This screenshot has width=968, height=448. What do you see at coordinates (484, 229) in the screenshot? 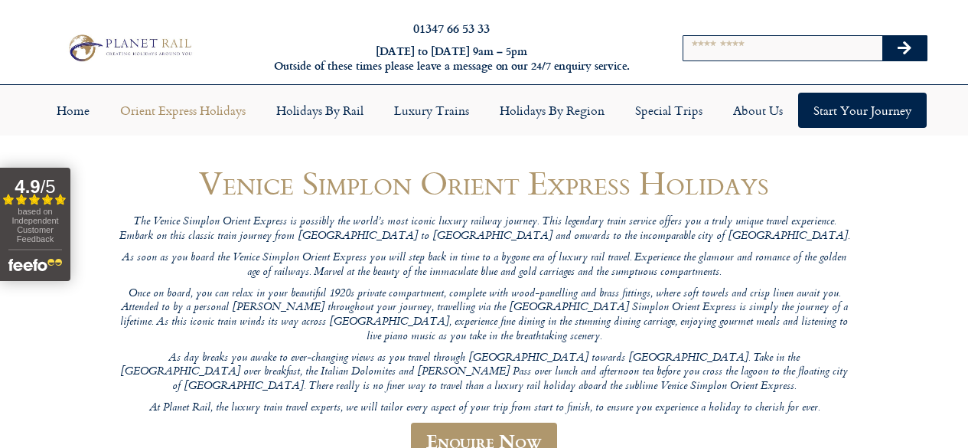
I see `p: The Venice Simplon Orient Express is possibly the world’s most iconic luxury railway journey. Thi...` at bounding box center [484, 229].